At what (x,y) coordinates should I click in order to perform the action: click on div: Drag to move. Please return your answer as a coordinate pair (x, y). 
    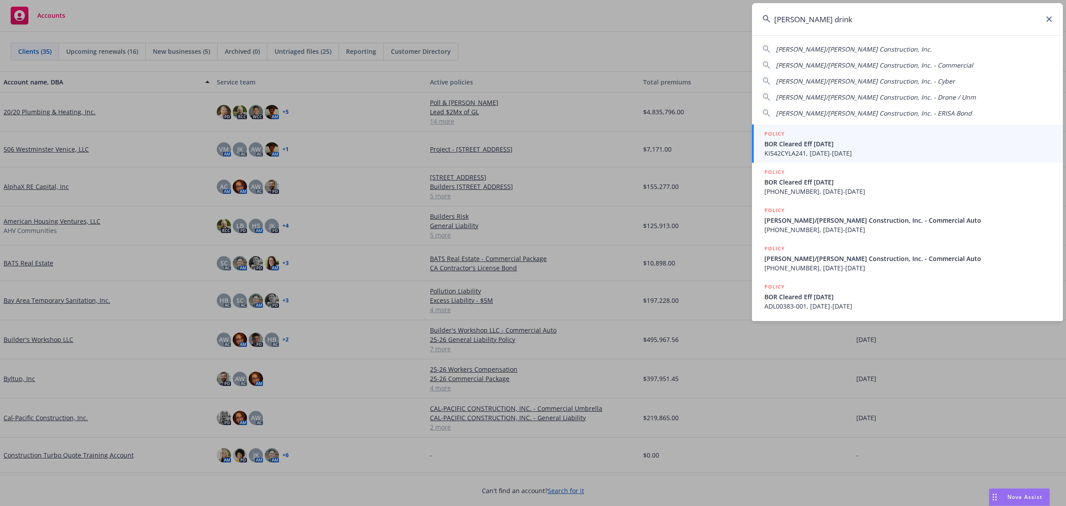
    Looking at the image, I should click on (995, 497).